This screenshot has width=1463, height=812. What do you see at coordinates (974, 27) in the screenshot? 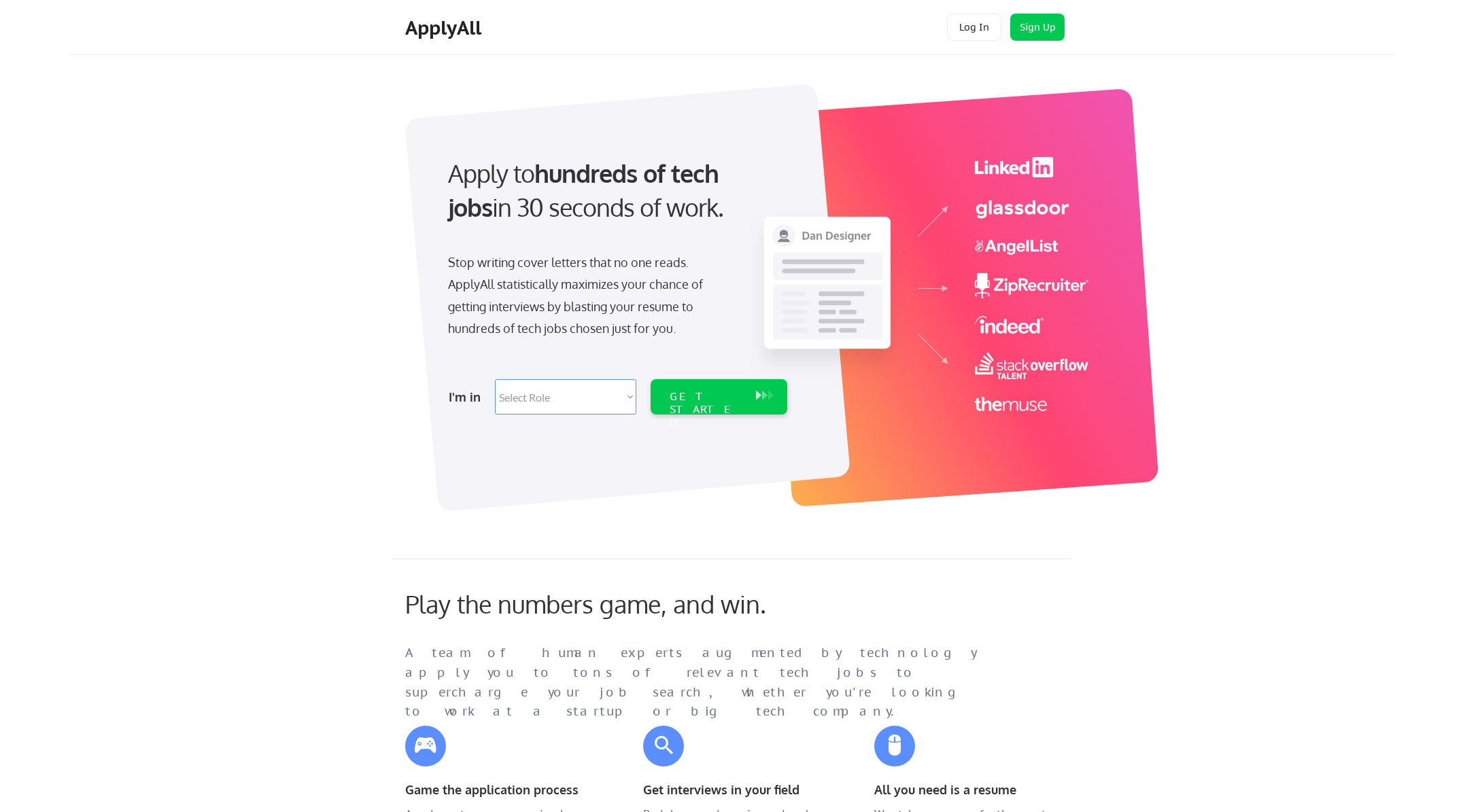
I see `button: Log In` at bounding box center [974, 27].